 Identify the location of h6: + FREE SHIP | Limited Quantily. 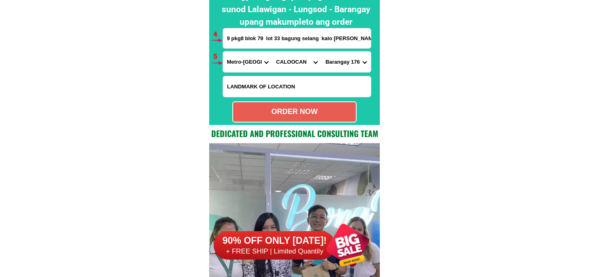
(274, 252).